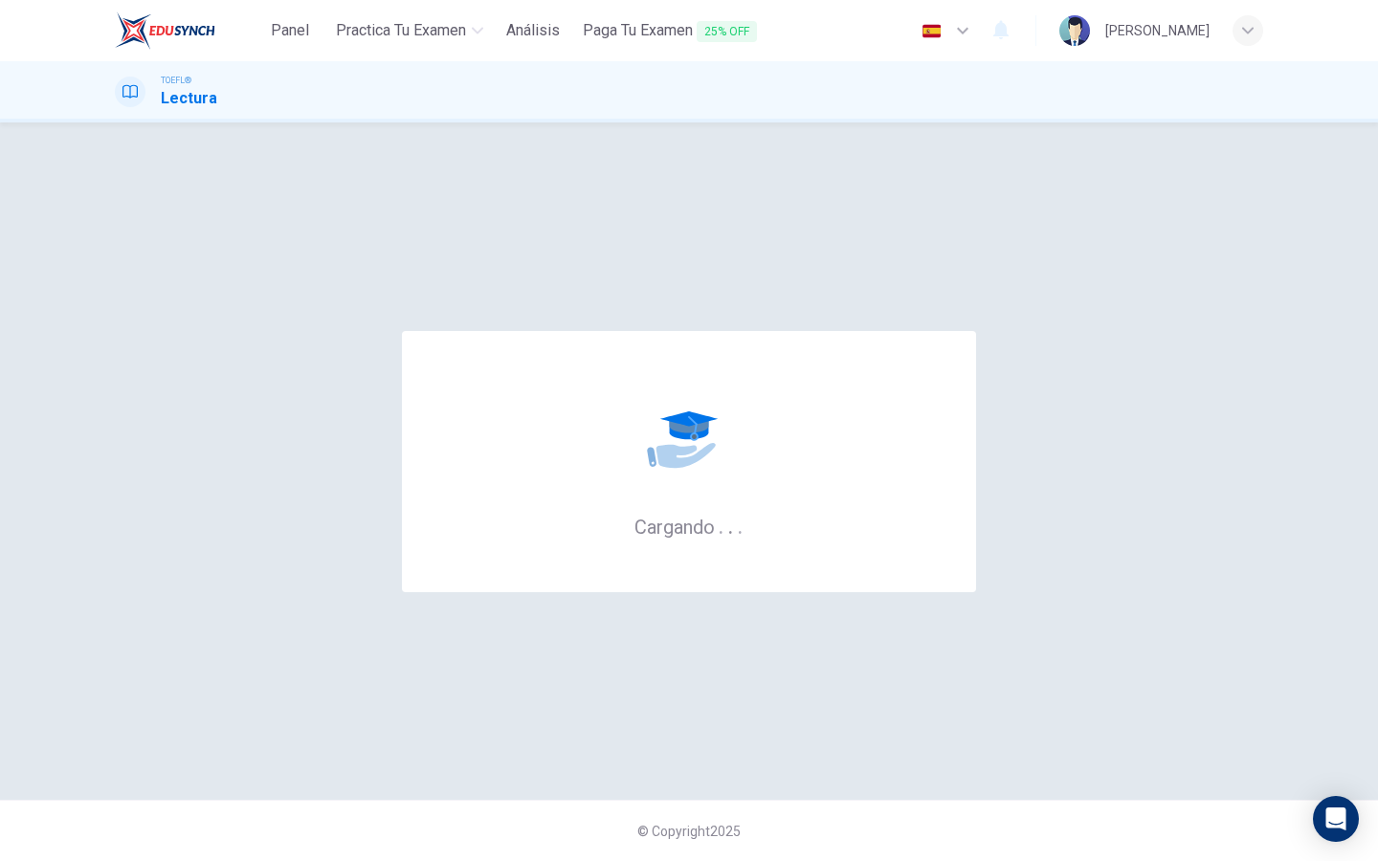  Describe the element at coordinates (189, 99) in the screenshot. I see `h1: Lectura` at that location.